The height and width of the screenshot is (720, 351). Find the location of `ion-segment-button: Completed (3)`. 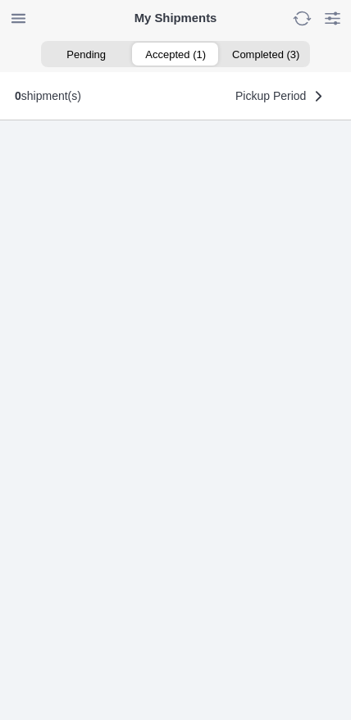

ion-segment-button: Completed (3) is located at coordinates (265, 54).